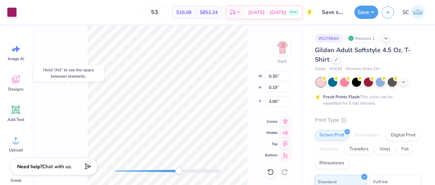 Image resolution: width=435 pixels, height=185 pixels. Describe the element at coordinates (413, 12) in the screenshot. I see `a: SC` at that location.